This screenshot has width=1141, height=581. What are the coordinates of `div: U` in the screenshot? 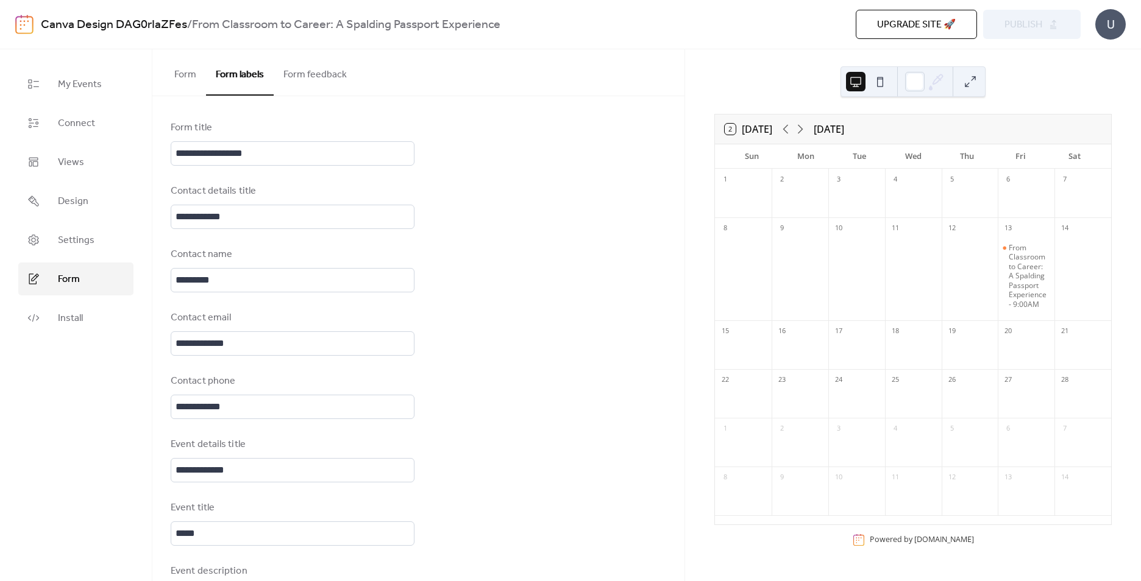 It's located at (1111, 24).